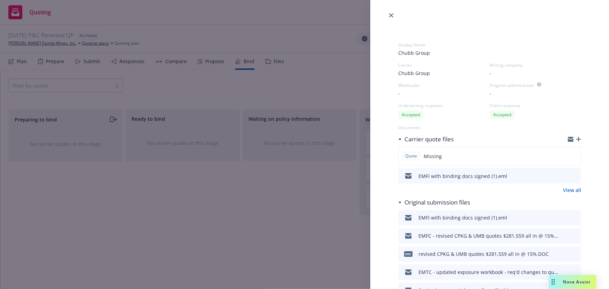 The width and height of the screenshot is (609, 289). I want to click on div: Display Name, so click(490, 45).